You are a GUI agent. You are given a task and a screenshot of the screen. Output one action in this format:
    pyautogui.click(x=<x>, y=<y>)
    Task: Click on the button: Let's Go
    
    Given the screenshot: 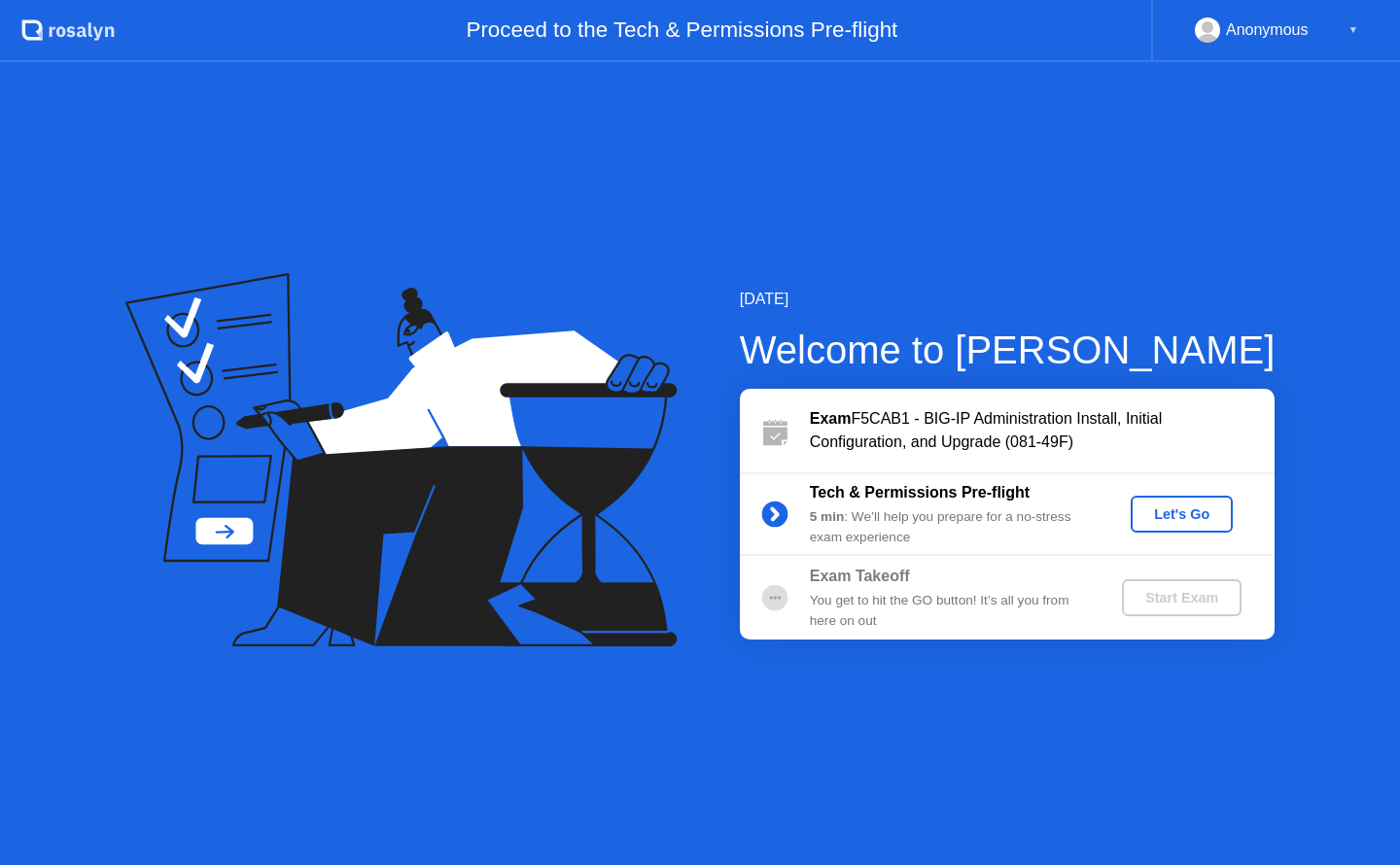 What is the action you would take?
    pyautogui.click(x=1181, y=514)
    